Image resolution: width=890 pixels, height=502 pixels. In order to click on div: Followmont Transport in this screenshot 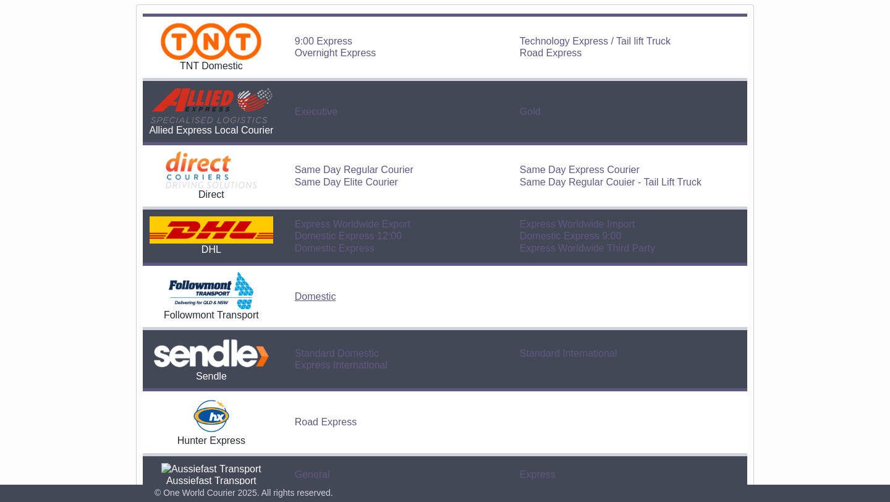, I will do `click(211, 315)`.